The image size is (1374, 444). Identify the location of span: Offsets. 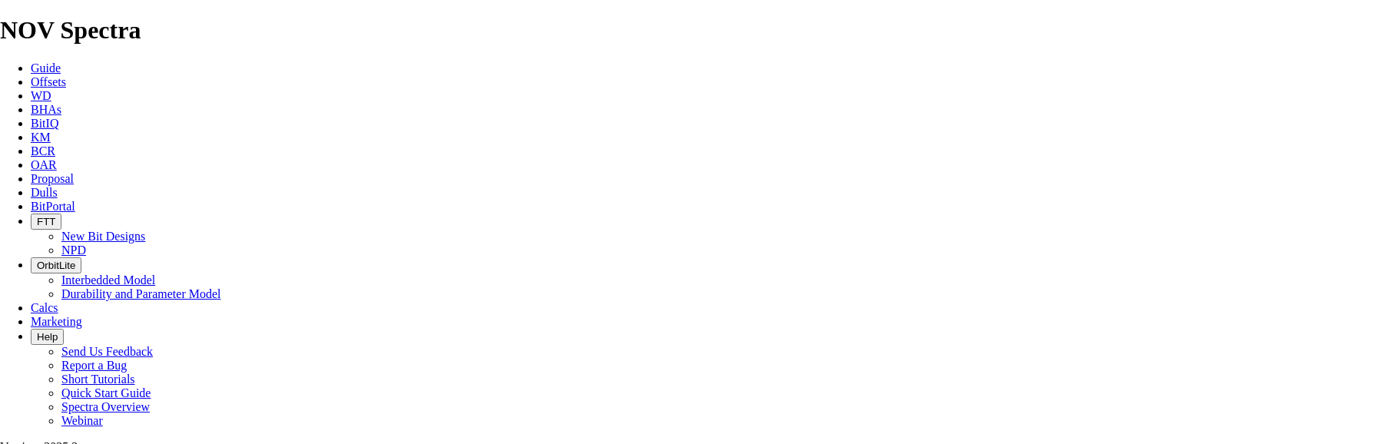
(48, 81).